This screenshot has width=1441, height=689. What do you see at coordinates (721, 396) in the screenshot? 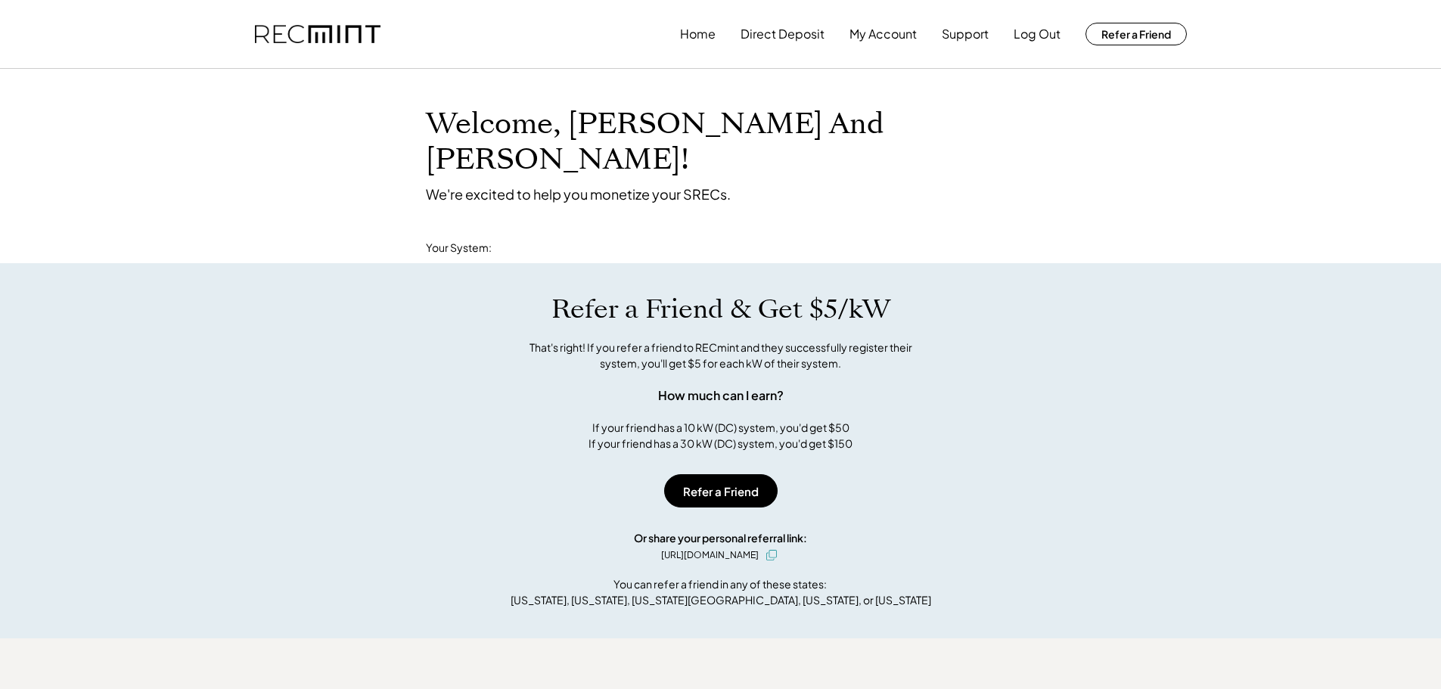
I see `div: How much can I earn?` at bounding box center [721, 396].